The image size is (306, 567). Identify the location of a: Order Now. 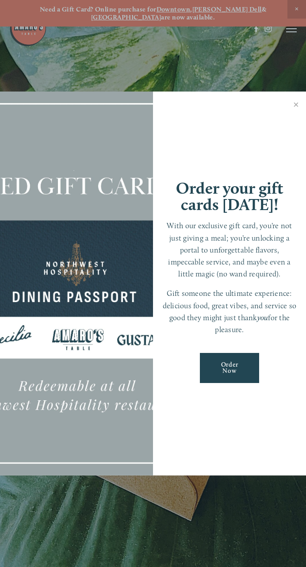
(230, 368).